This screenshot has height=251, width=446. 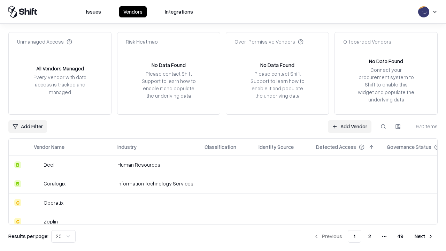 I want to click on div: Vendor Name, so click(x=49, y=147).